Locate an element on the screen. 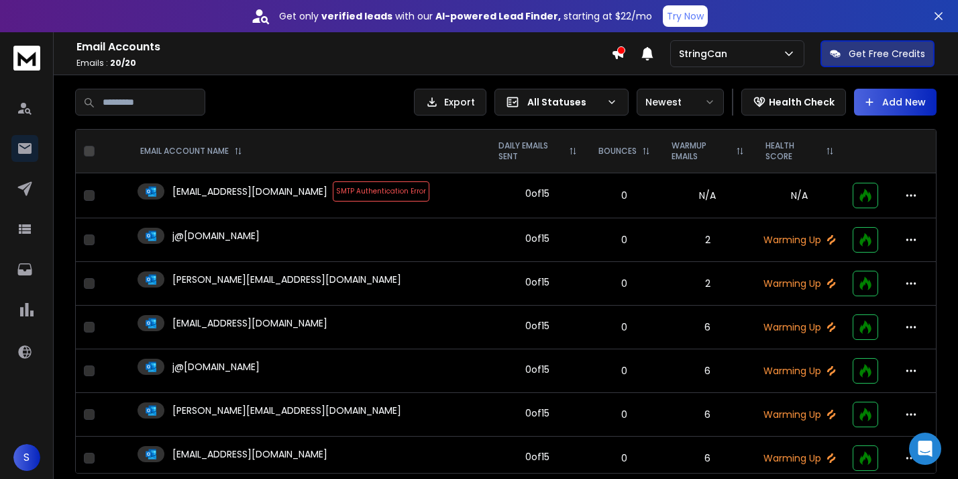  p: BOUNCES is located at coordinates (617, 151).